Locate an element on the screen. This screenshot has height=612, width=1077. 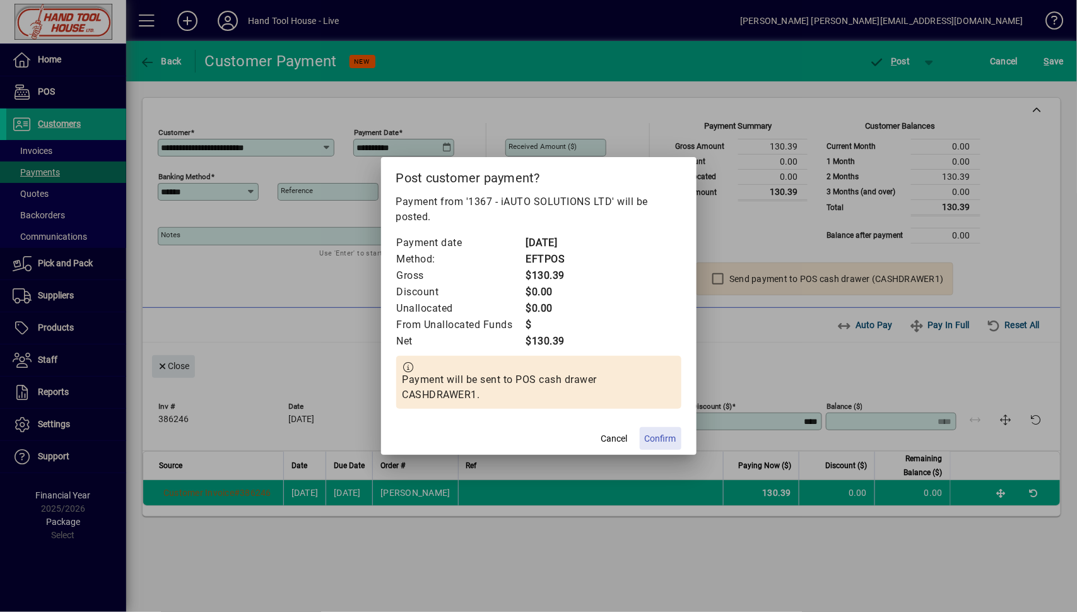
td: Gross is located at coordinates (461, 276).